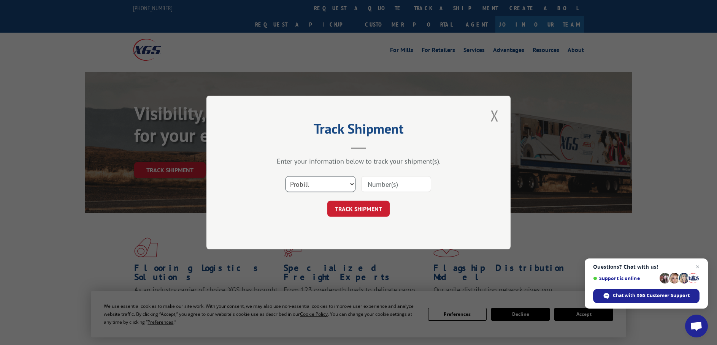 The height and width of the screenshot is (345, 717). I want to click on div: Enter your information below to track your shipment(s)., so click(358, 161).